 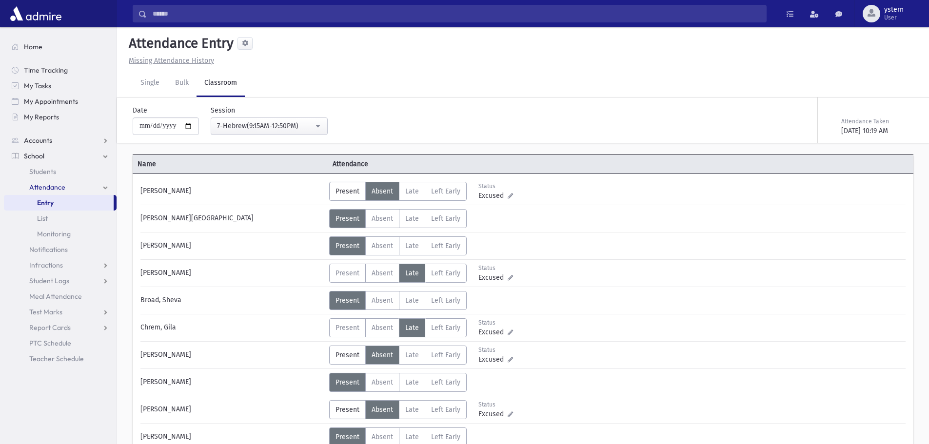 I want to click on span: List, so click(x=42, y=218).